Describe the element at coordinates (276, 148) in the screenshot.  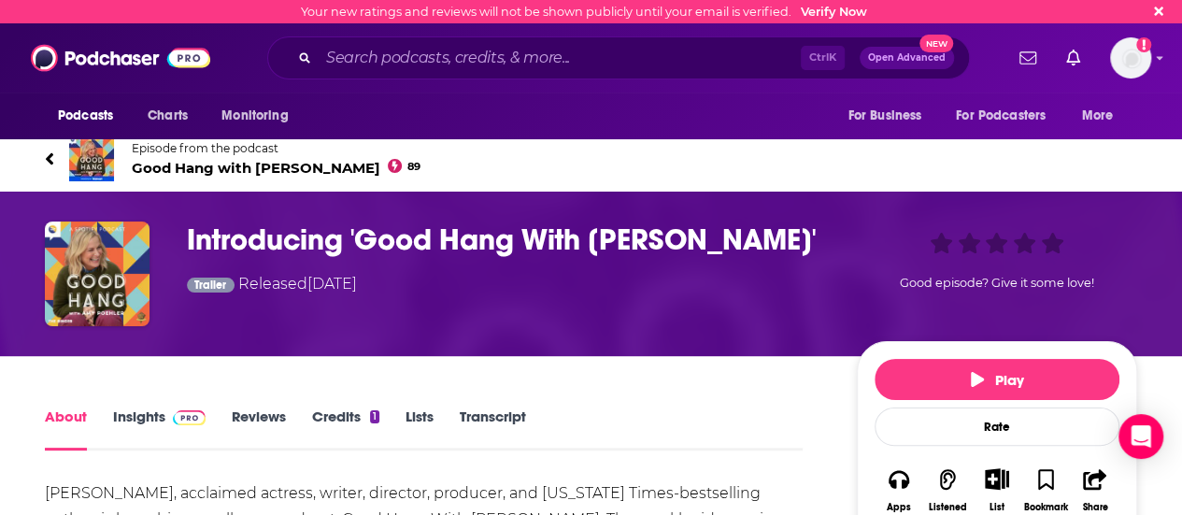
I see `span: Episode from the podcast` at that location.